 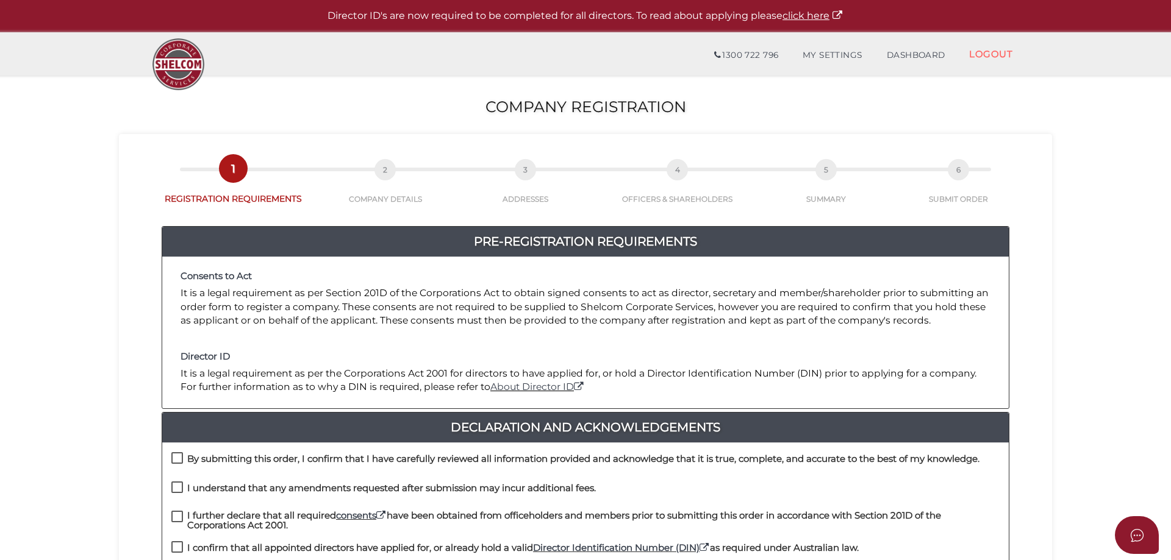 I want to click on a: consents, so click(x=361, y=515).